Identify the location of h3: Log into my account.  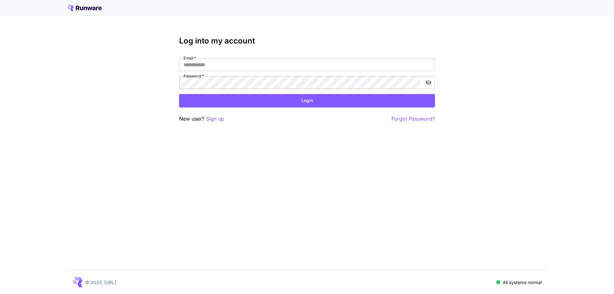
(307, 41).